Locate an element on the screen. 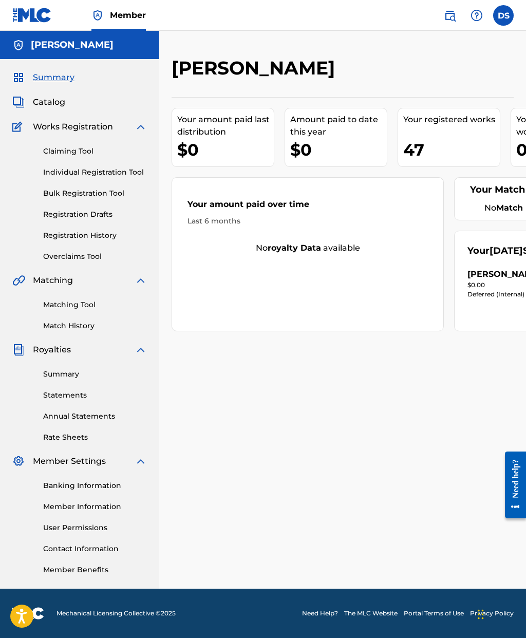  img: Royalties is located at coordinates (18, 350).